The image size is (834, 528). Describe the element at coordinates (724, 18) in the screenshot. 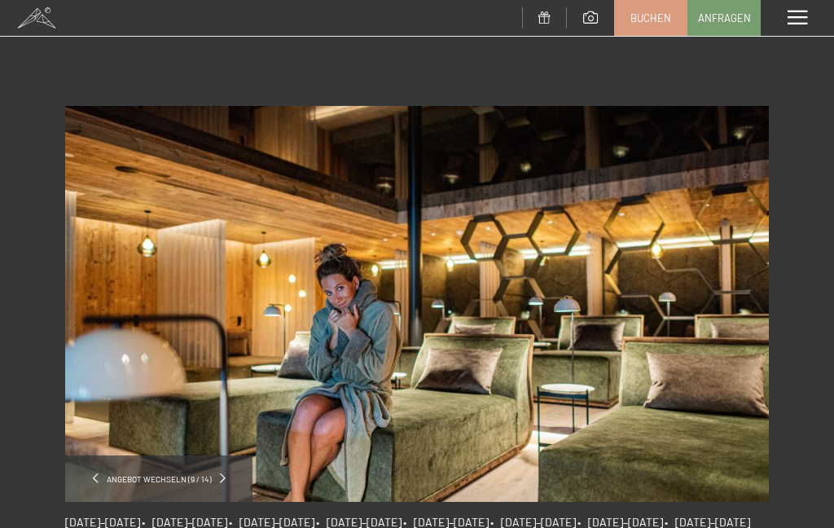

I see `a: Anfragen` at that location.